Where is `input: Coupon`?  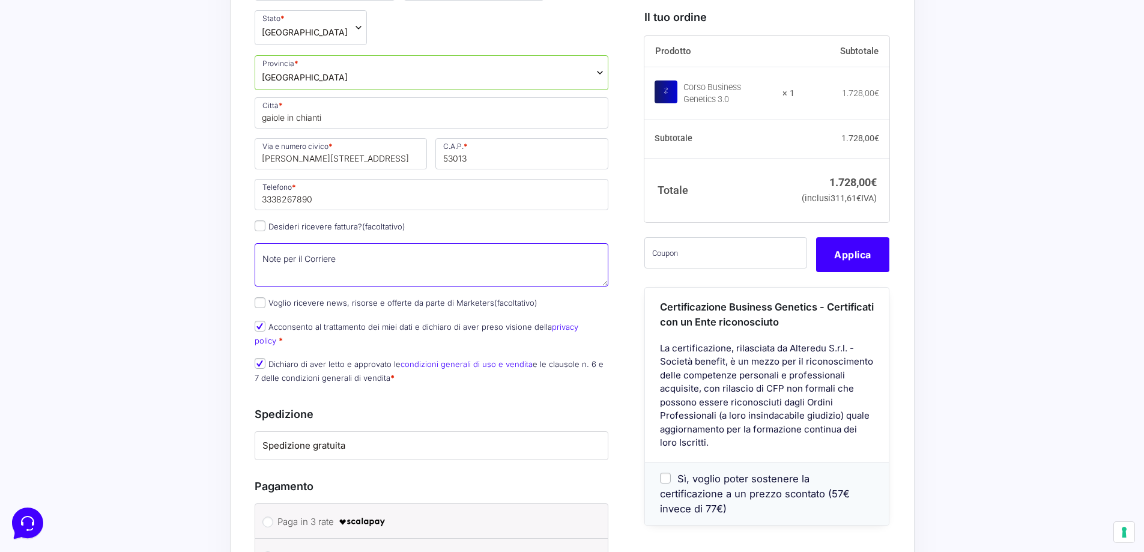 input: Coupon is located at coordinates (725, 253).